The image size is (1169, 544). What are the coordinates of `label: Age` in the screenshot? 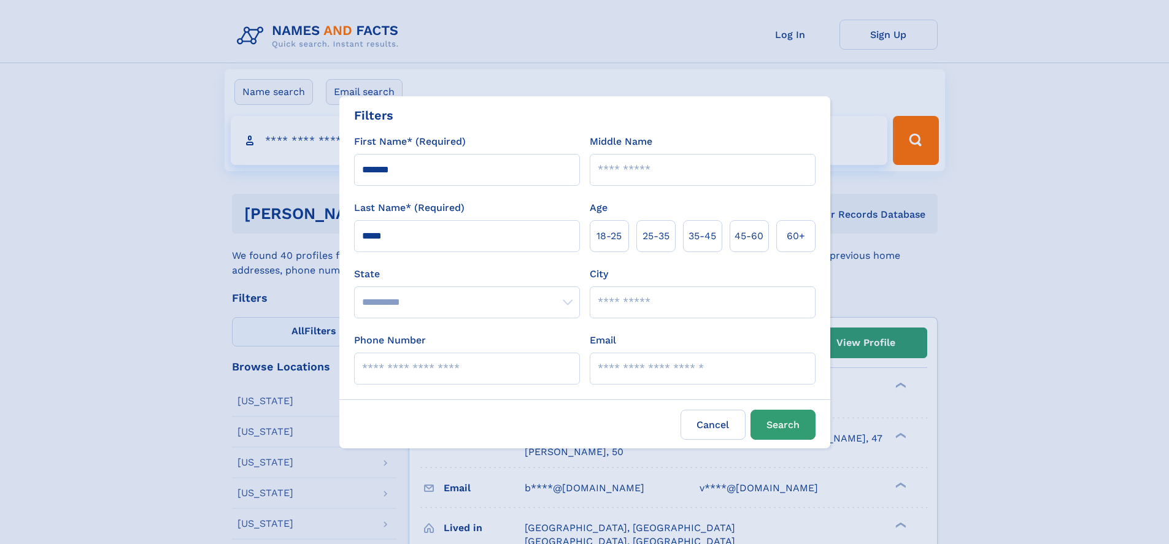 It's located at (598, 208).